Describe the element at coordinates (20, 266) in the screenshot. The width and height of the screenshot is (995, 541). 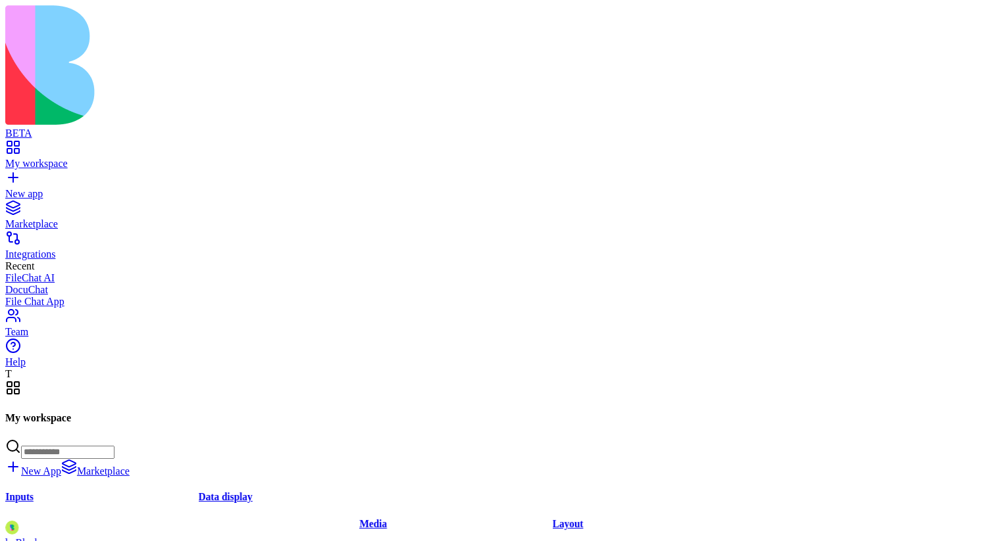
I see `span: Recent` at that location.